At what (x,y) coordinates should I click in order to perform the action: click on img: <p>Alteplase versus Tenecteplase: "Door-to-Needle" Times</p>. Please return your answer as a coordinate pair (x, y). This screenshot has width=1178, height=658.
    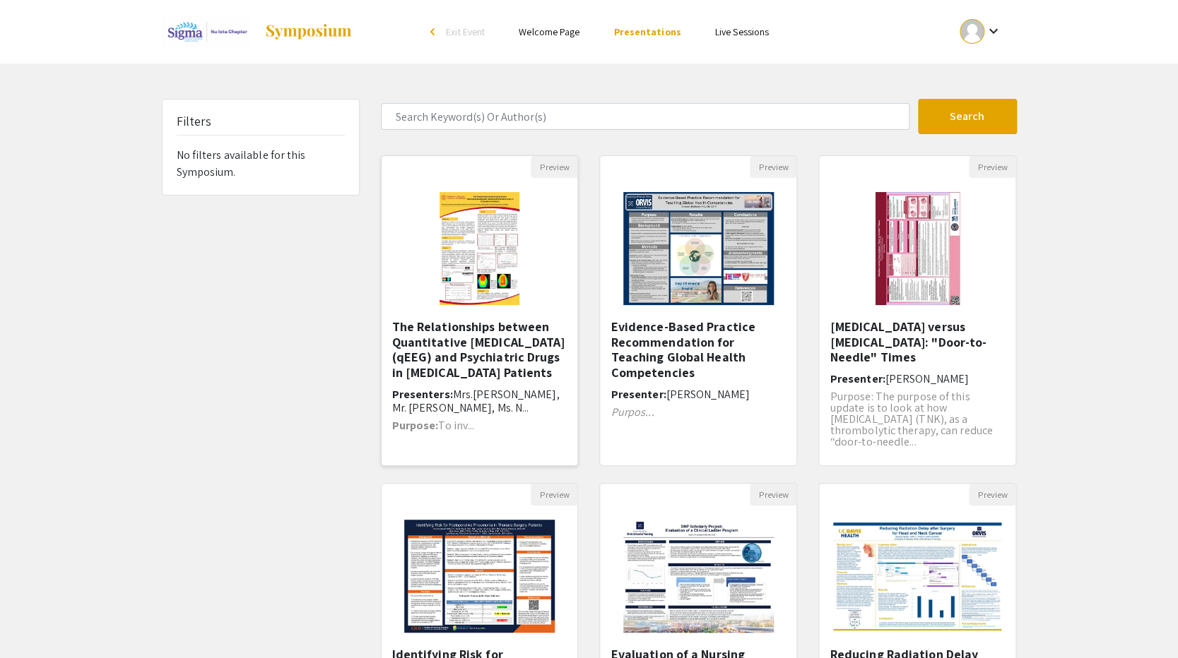
    Looking at the image, I should click on (918, 249).